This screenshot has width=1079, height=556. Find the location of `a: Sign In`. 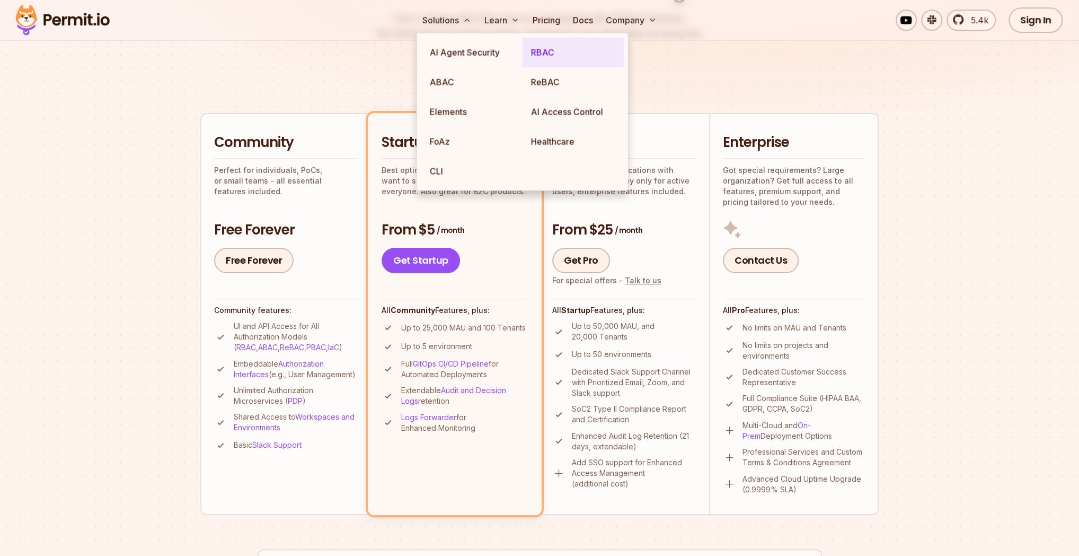

a: Sign In is located at coordinates (1036, 20).